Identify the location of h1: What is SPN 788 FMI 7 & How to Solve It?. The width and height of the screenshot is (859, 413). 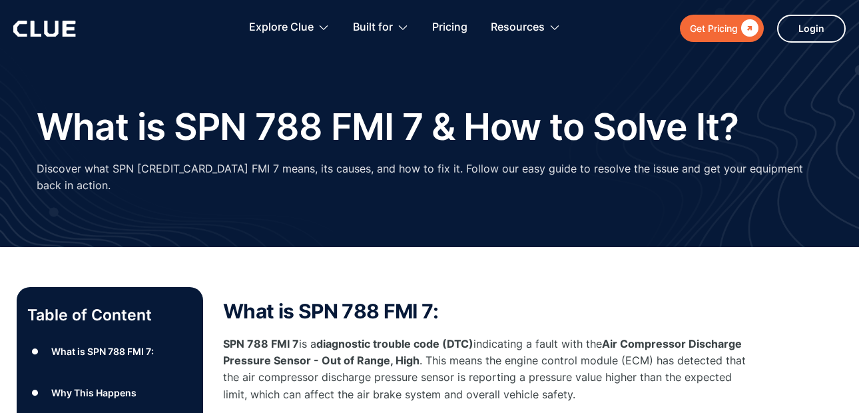
(387, 126).